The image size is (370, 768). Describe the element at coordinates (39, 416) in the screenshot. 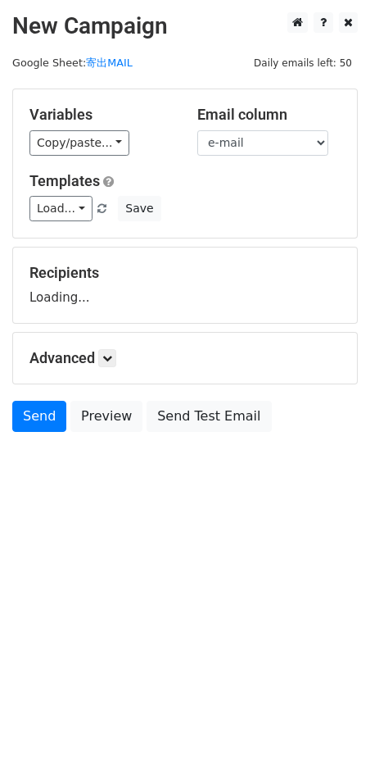

I see `a: Send` at that location.